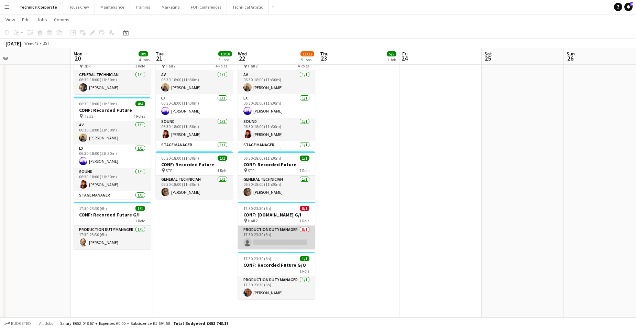 The image size is (636, 329). What do you see at coordinates (112, 225) in the screenshot?
I see `app-job-card: 17:30-23:30 (6h)1/1CONF: Recorded Future G/I1 RoleProduction Duty Manager1/117:30-23:30 (6h)[PERS...` at bounding box center [112, 225].